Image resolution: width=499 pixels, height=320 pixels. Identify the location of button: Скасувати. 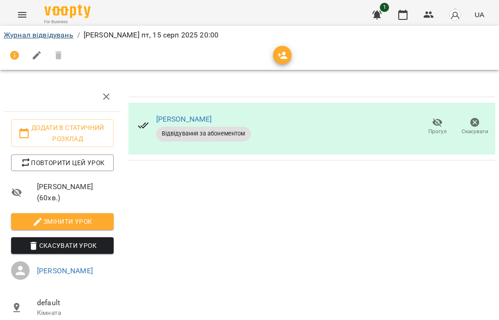
(475, 127).